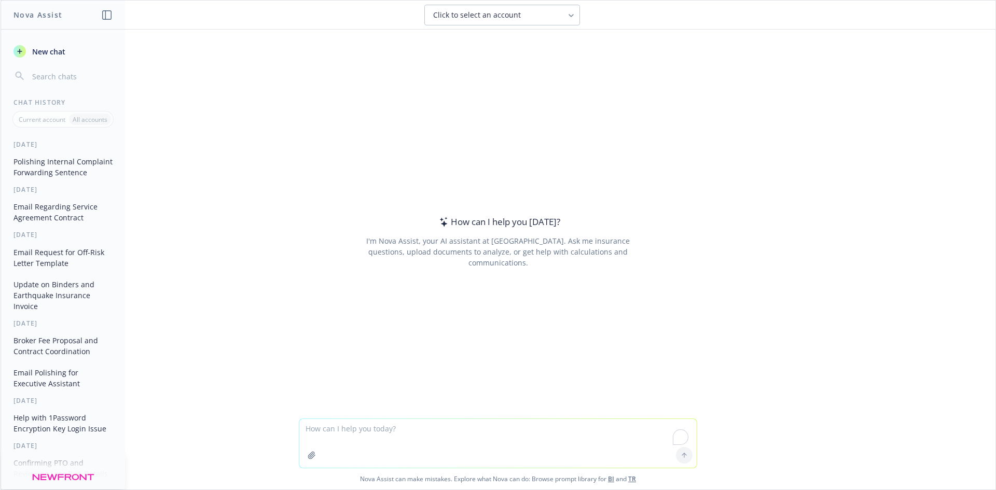  What do you see at coordinates (48, 51) in the screenshot?
I see `span: New chat` at bounding box center [48, 51].